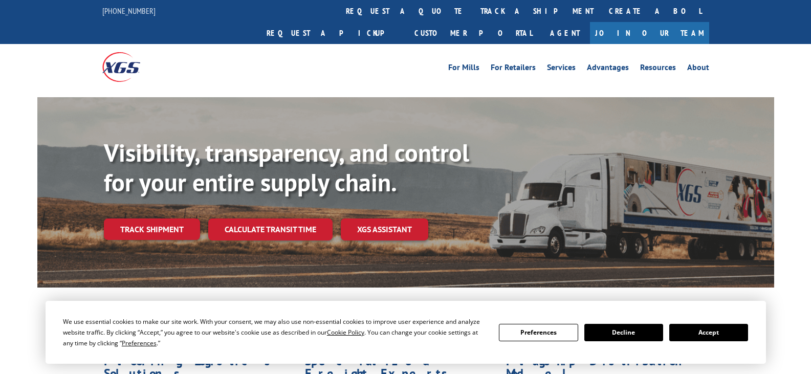 The height and width of the screenshot is (374, 811). I want to click on a: Agent, so click(565, 33).